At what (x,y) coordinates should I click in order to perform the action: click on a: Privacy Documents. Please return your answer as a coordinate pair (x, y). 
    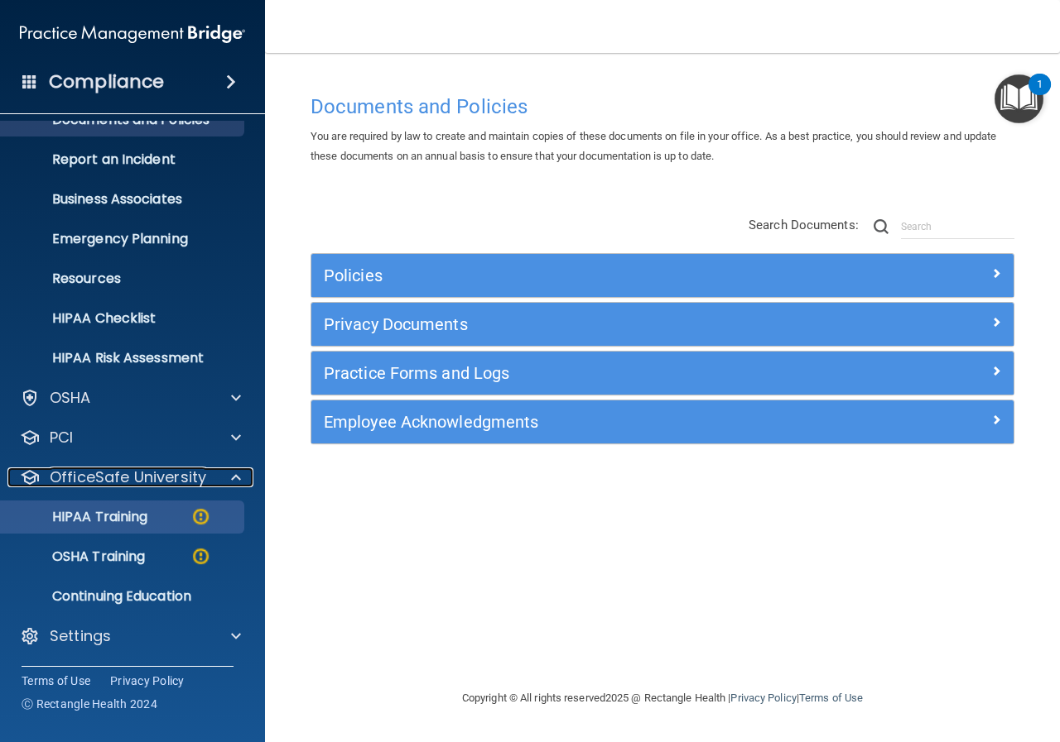
    Looking at the image, I should click on (662, 324).